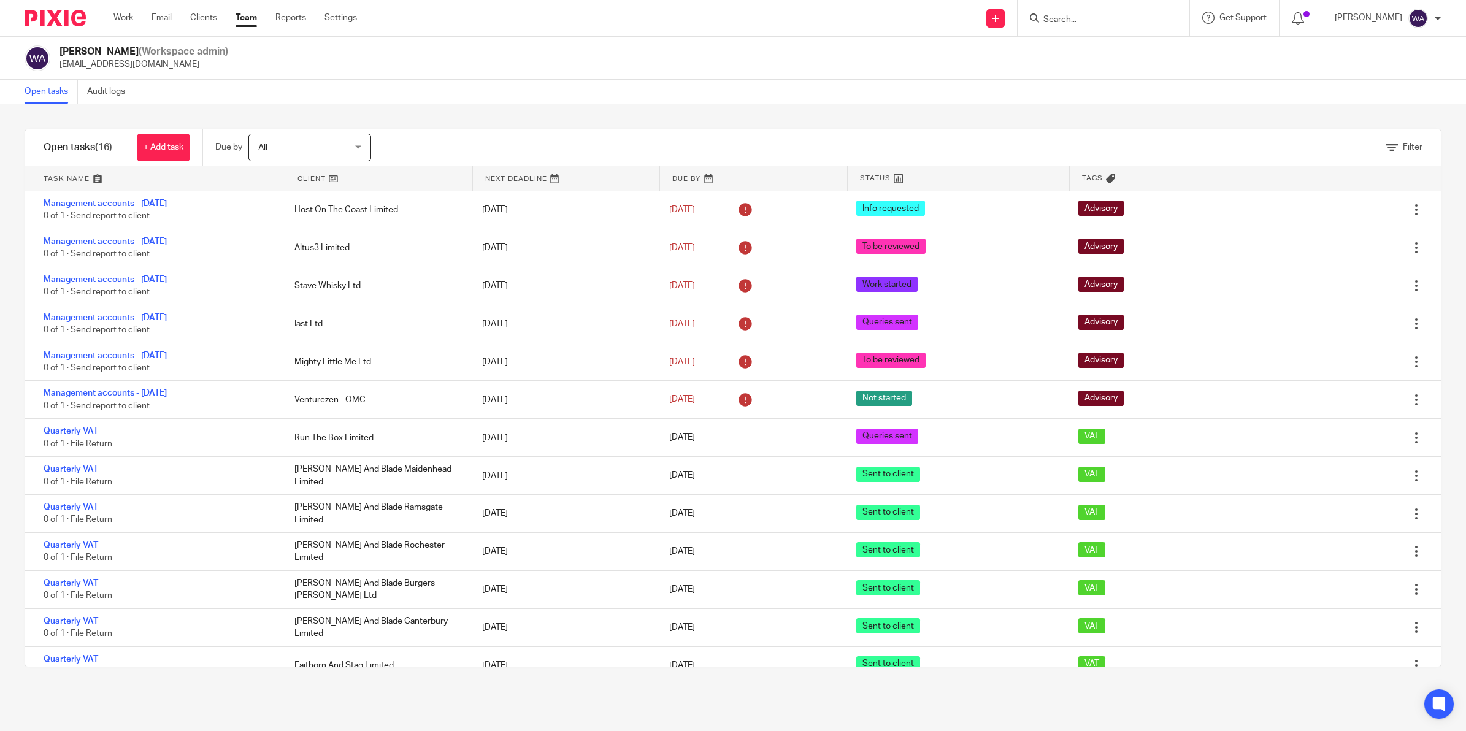 The height and width of the screenshot is (731, 1466). What do you see at coordinates (340, 18) in the screenshot?
I see `a: Settings` at bounding box center [340, 18].